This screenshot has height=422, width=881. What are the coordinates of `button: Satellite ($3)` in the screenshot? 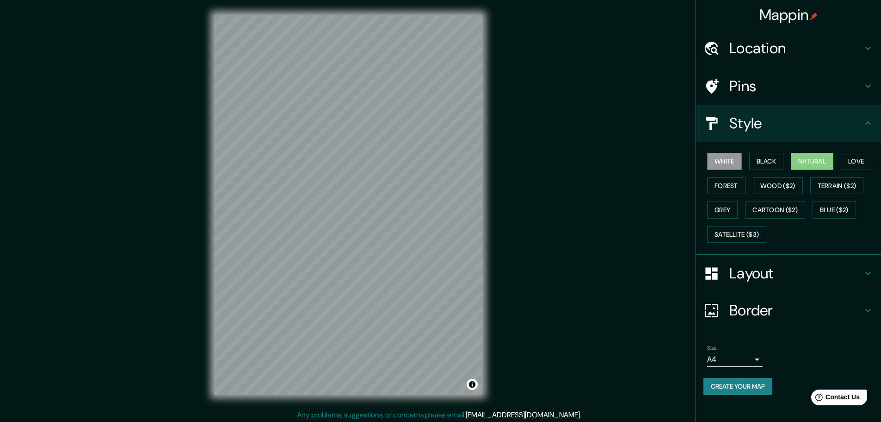 It's located at (737, 234).